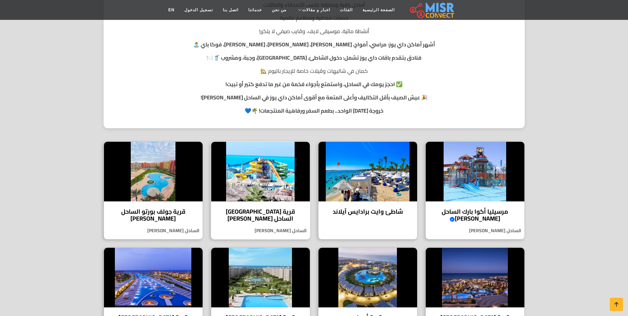 The height and width of the screenshot is (316, 628). What do you see at coordinates (368, 190) in the screenshot?
I see `a: شاطئ وايت برادايس آيلاند شاطئ وايت برادايس آيلاند` at bounding box center [368, 190].